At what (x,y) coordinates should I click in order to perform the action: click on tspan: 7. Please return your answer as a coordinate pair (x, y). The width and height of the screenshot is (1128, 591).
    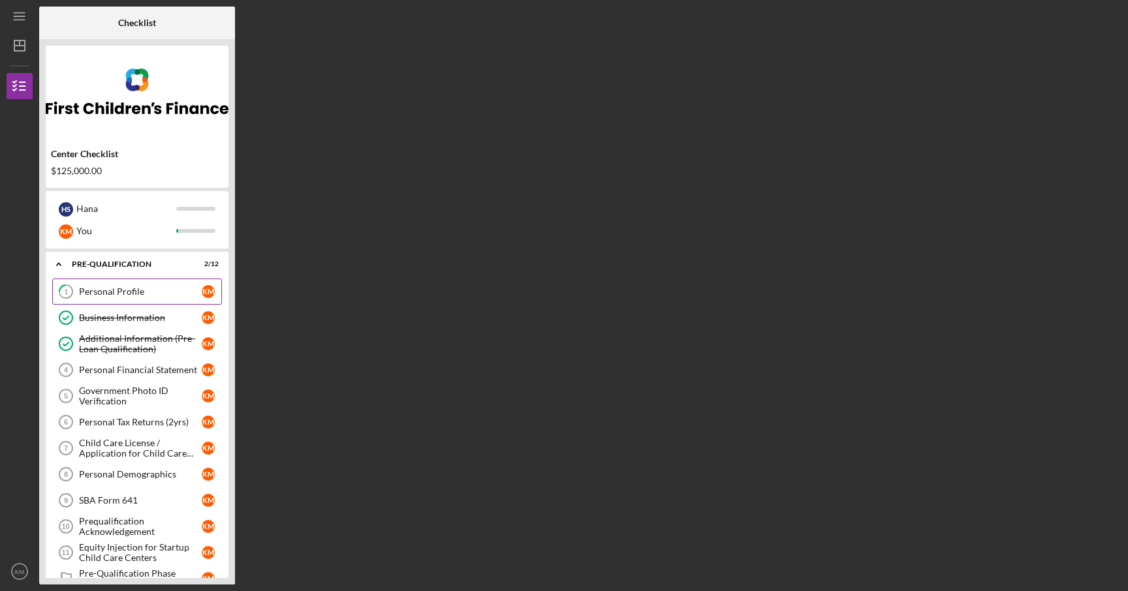
    Looking at the image, I should click on (66, 448).